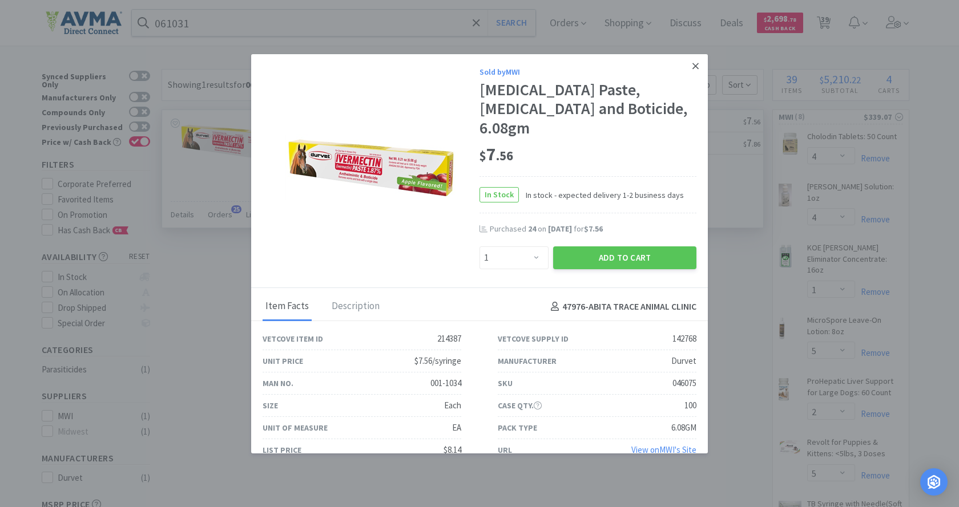 The height and width of the screenshot is (507, 959). I want to click on div: Man No., so click(278, 383).